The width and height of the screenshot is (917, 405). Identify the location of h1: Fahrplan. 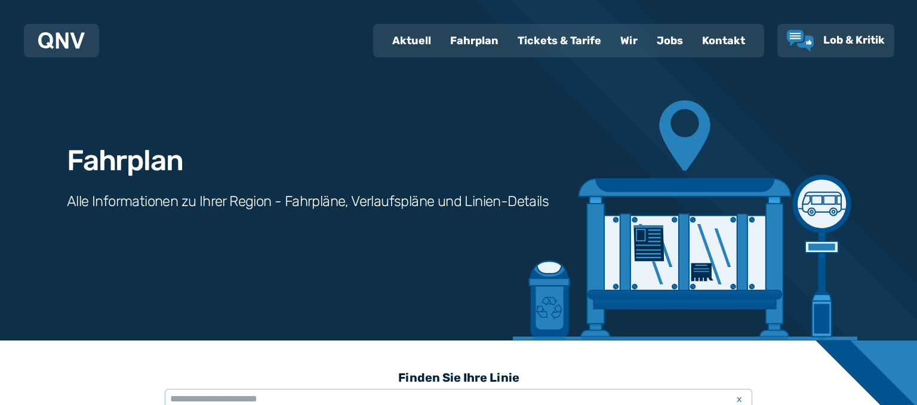
(125, 161).